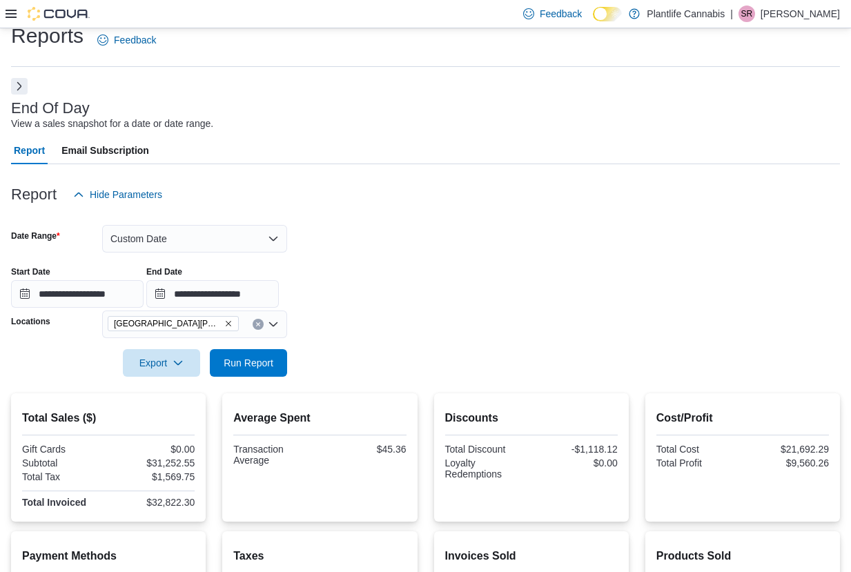 The height and width of the screenshot is (572, 851). I want to click on button: Export, so click(161, 363).